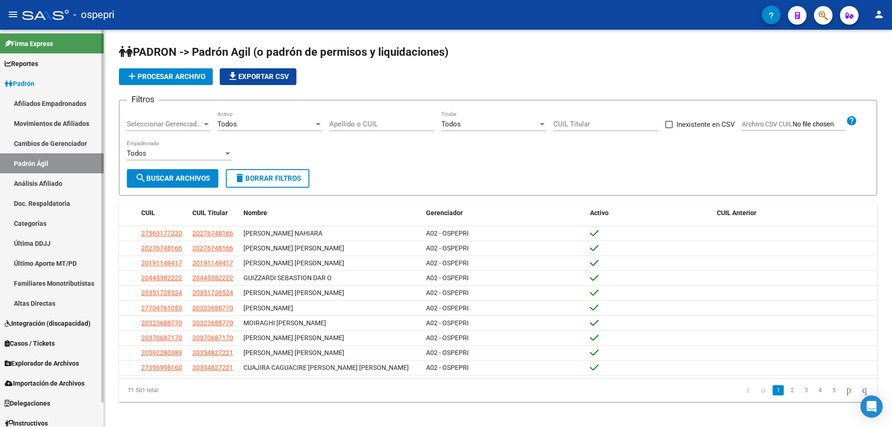 Image resolution: width=892 pixels, height=427 pixels. Describe the element at coordinates (163, 213) in the screenshot. I see `datatable-header-cell: CUIL` at that location.